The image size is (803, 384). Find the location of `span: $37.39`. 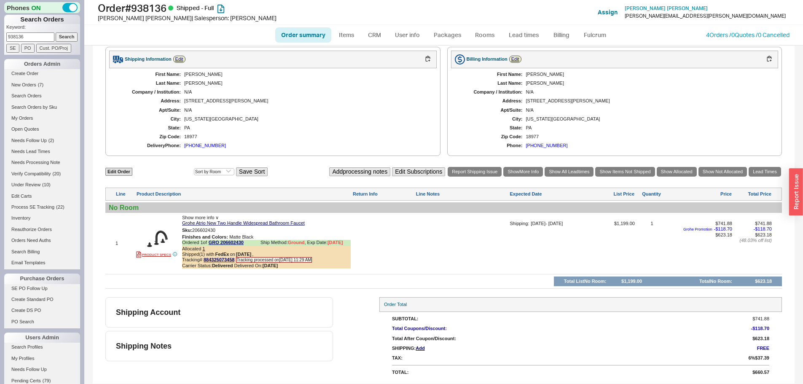

span: $37.39 is located at coordinates (762, 358).